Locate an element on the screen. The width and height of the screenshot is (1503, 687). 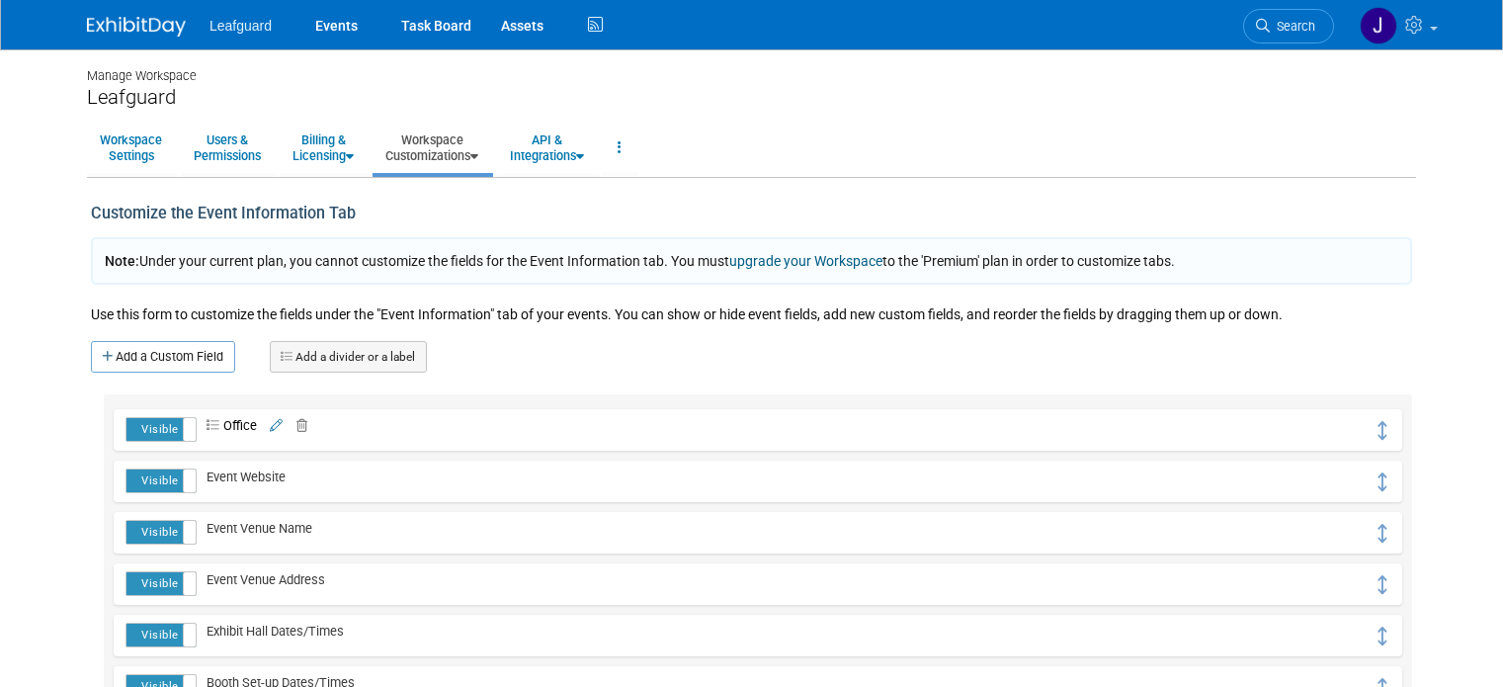
span: Leafguard is located at coordinates (240, 26).